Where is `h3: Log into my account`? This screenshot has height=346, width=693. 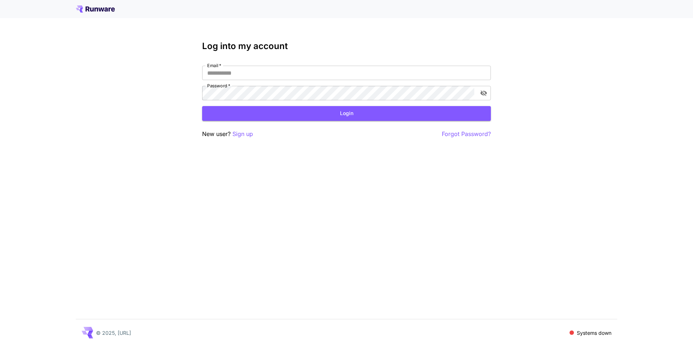 h3: Log into my account is located at coordinates (347, 46).